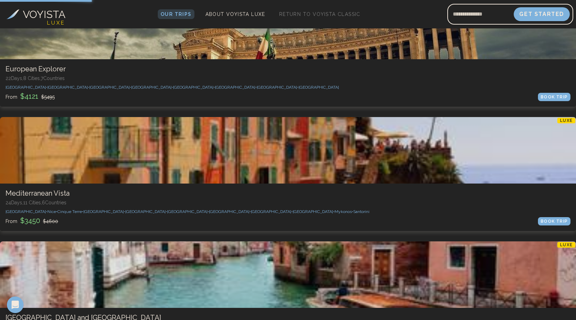 The width and height of the screenshot is (576, 320). Describe the element at coordinates (542, 14) in the screenshot. I see `button: Get Started` at that location.